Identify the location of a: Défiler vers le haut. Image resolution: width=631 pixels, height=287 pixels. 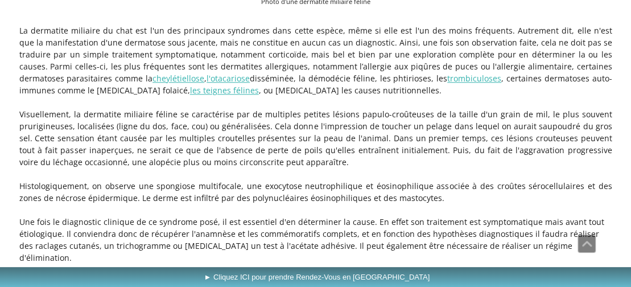
(587, 244).